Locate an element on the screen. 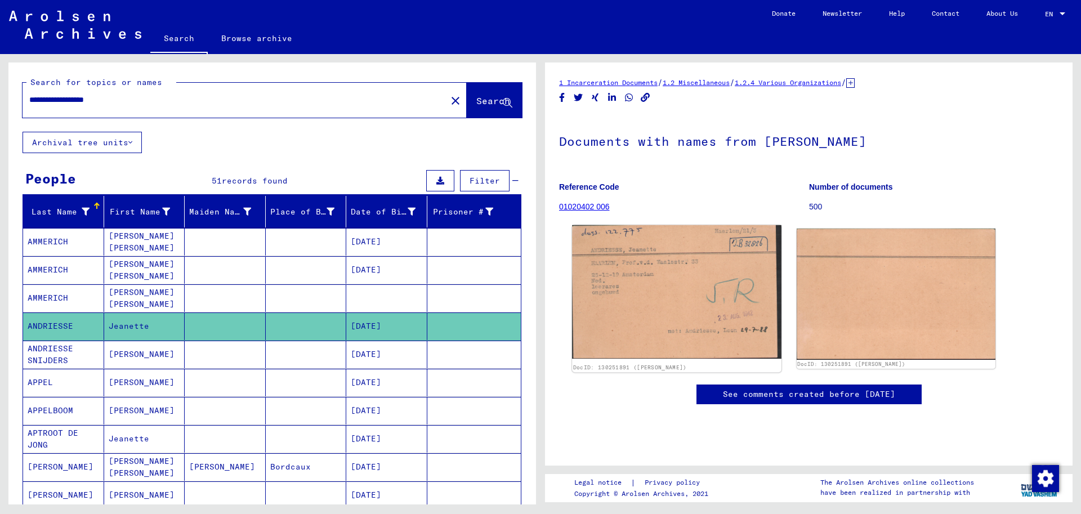  mat-header-cell: Place of Birth is located at coordinates (306, 212).